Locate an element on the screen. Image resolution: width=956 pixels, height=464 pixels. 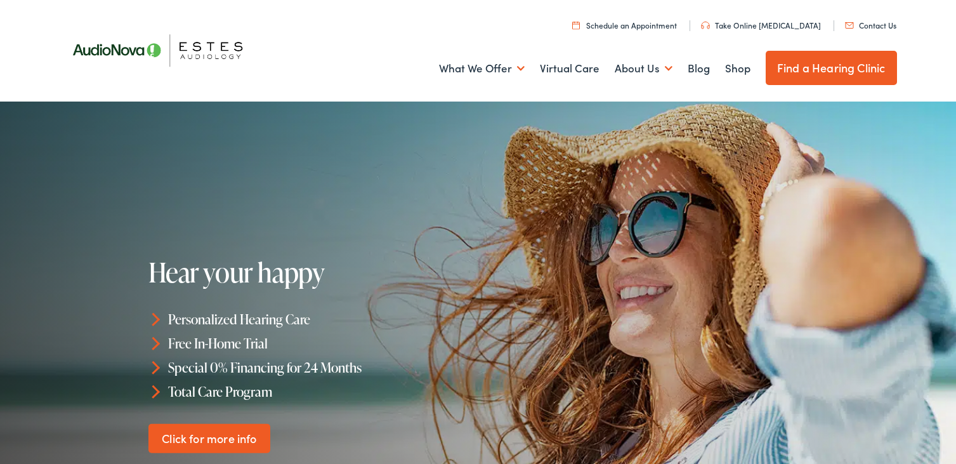
a: Blog is located at coordinates (698, 69).